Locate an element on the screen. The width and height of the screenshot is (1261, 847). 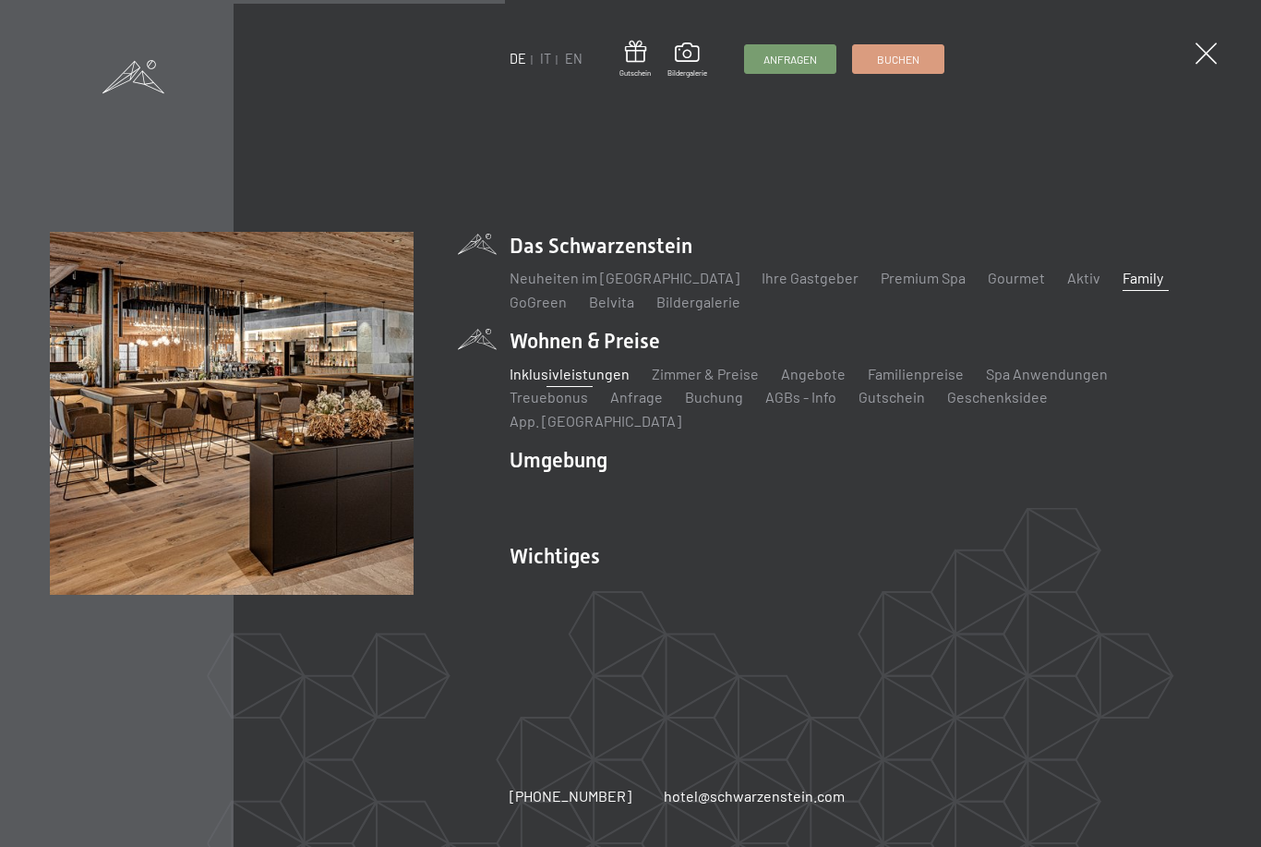
a: Geschenksidee is located at coordinates (997, 396).